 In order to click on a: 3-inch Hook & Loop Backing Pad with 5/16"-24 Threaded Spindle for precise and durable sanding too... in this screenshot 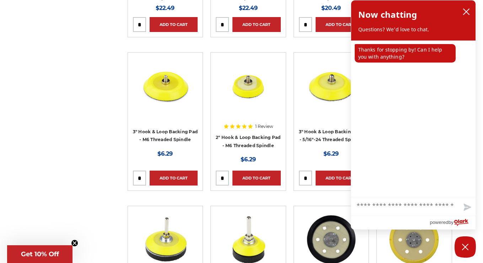, I will do `click(332, 90)`.